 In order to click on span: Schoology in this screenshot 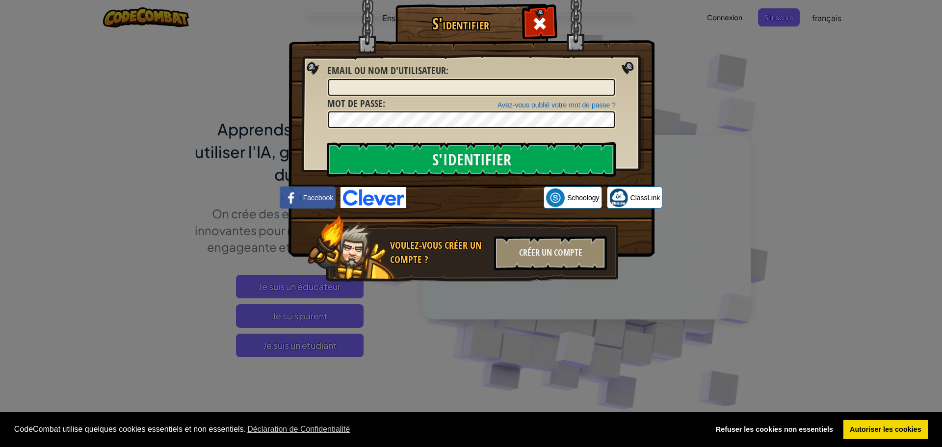, I will do `click(583, 198)`.